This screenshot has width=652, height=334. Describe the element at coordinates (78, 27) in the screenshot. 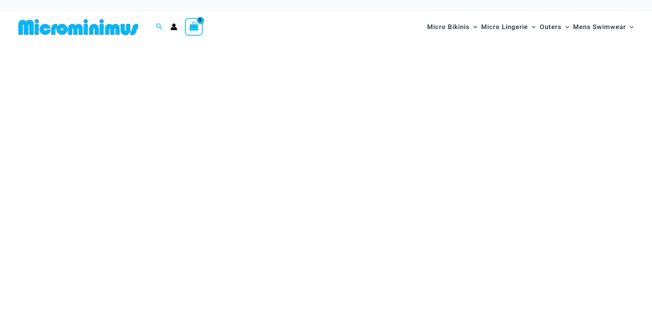

I see `img: MM SHOP LOGO FLAT` at that location.